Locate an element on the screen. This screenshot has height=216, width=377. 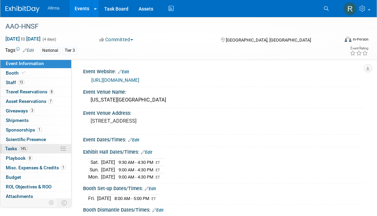
a: Scientific Presence is located at coordinates (36, 139).